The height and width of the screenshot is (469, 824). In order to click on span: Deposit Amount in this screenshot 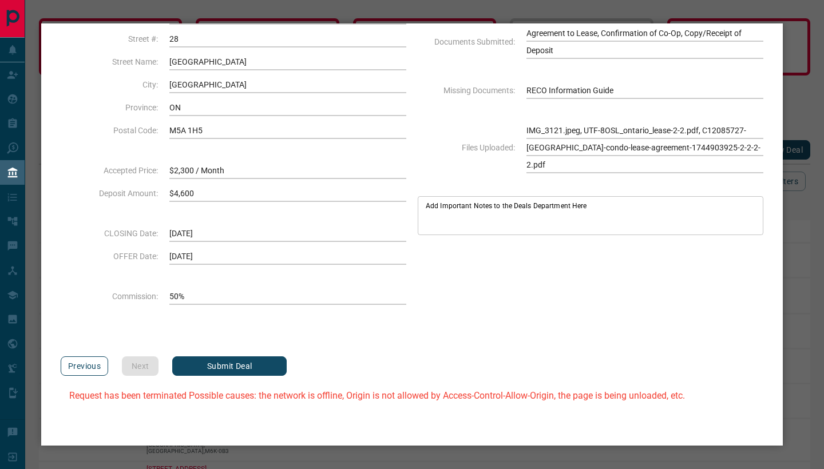, I will do `click(109, 193)`.